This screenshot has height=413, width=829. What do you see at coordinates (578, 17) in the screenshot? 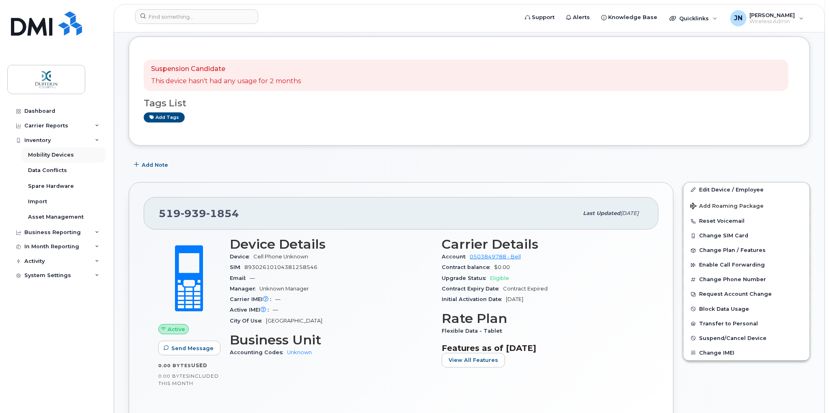
I see `a: Alerts` at bounding box center [578, 17].